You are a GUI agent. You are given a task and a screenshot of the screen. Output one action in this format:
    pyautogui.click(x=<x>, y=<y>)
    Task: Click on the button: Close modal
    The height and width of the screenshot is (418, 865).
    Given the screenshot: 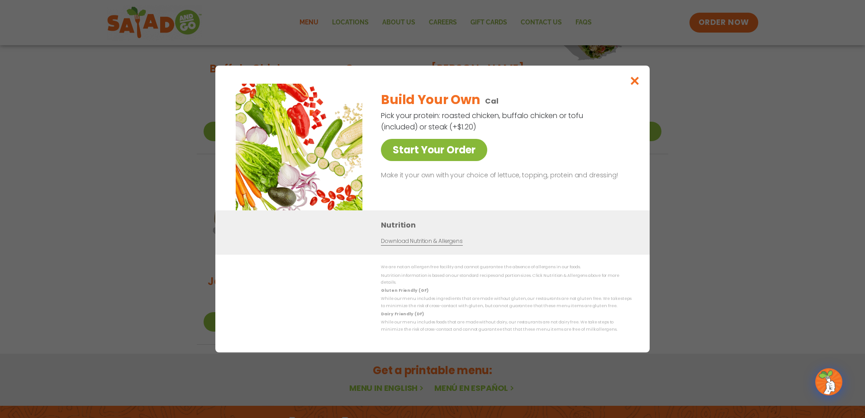 What is the action you would take?
    pyautogui.click(x=635, y=81)
    